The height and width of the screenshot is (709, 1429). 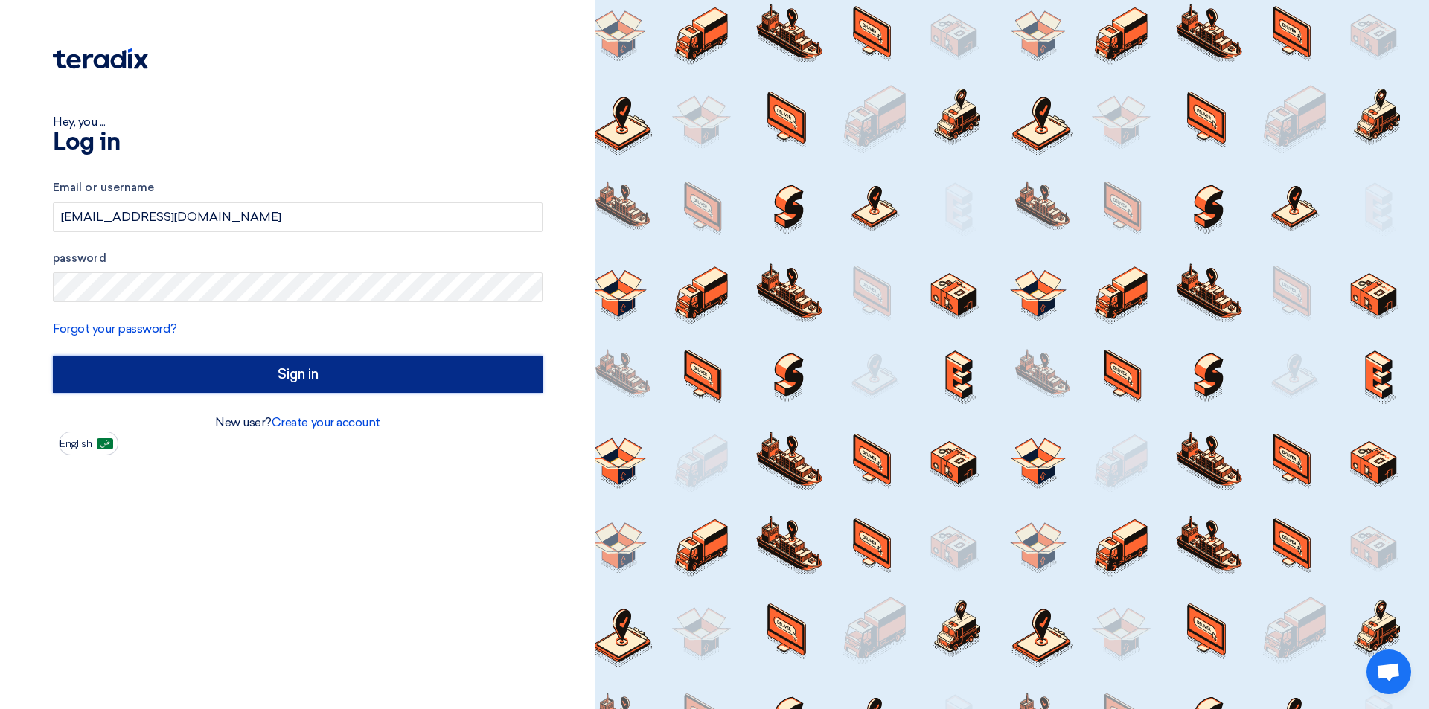 What do you see at coordinates (89, 444) in the screenshot?
I see `button: English` at bounding box center [89, 444].